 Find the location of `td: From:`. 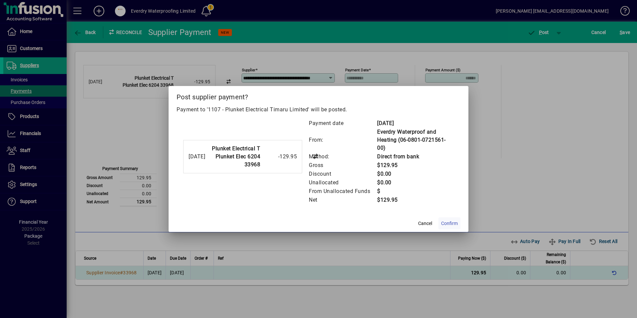

td: From: is located at coordinates (343, 140).